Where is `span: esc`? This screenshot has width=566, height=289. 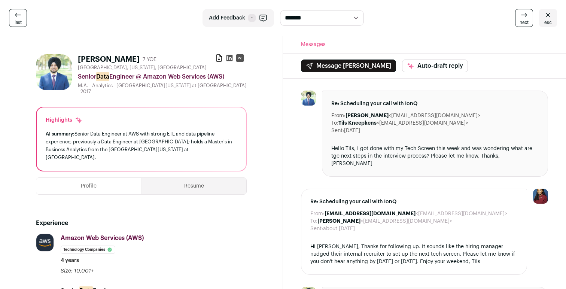
span: esc is located at coordinates (548, 22).